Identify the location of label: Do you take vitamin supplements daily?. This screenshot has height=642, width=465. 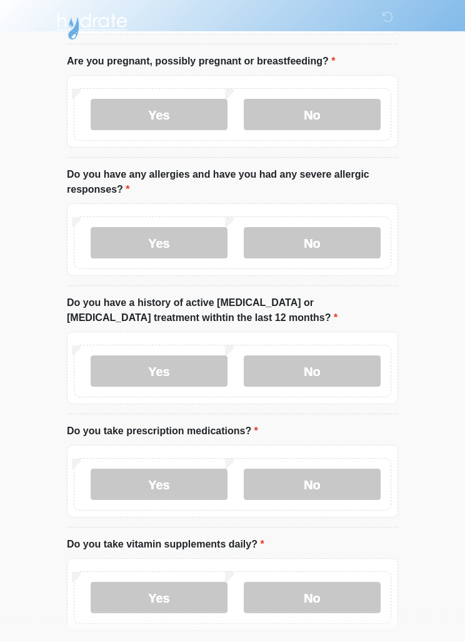
(166, 545).